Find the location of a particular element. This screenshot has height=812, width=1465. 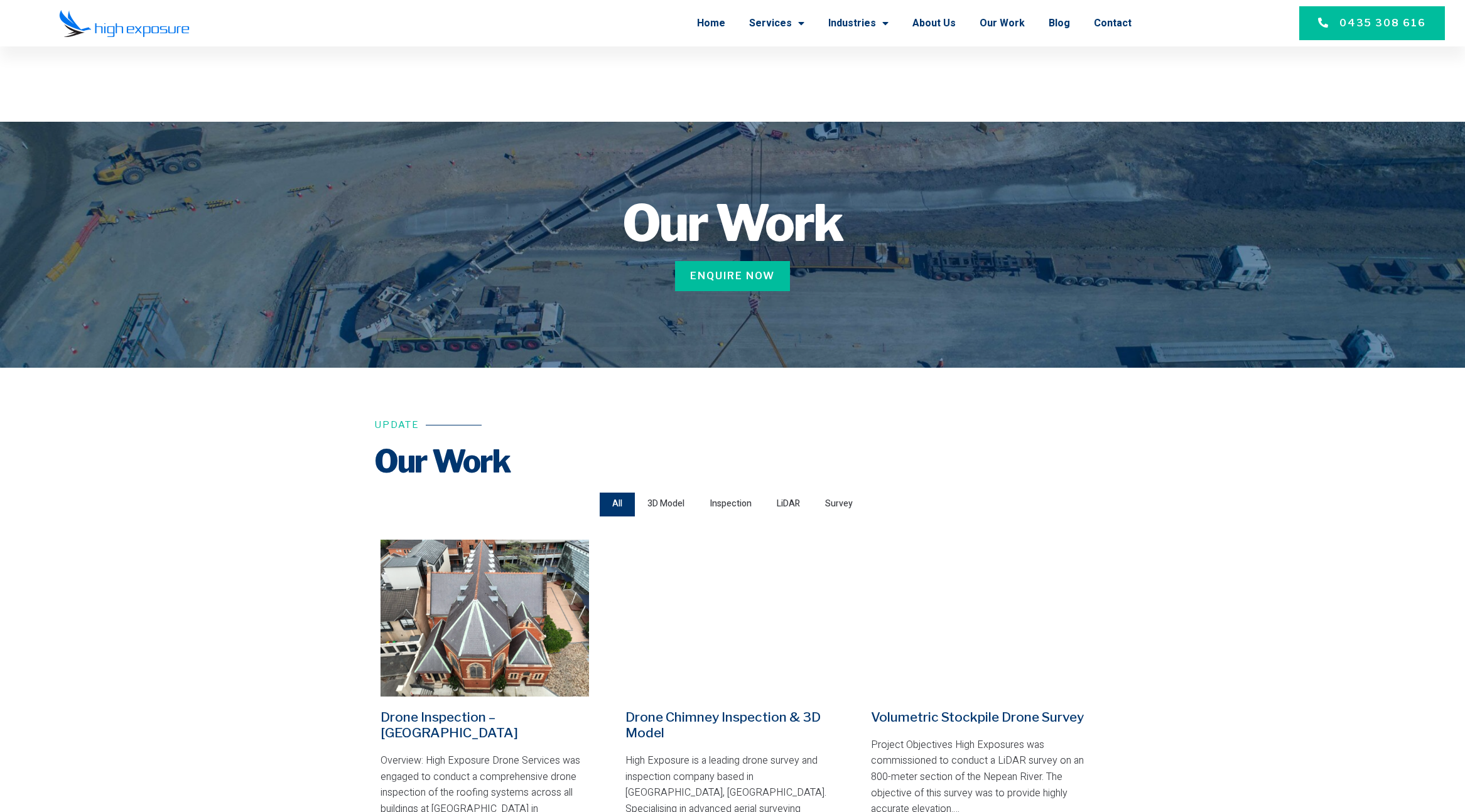

a: Industries is located at coordinates (858, 23).